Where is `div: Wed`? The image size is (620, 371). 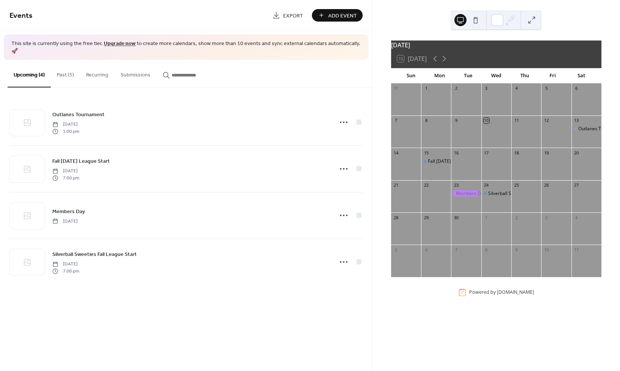
div: Wed is located at coordinates (496, 76).